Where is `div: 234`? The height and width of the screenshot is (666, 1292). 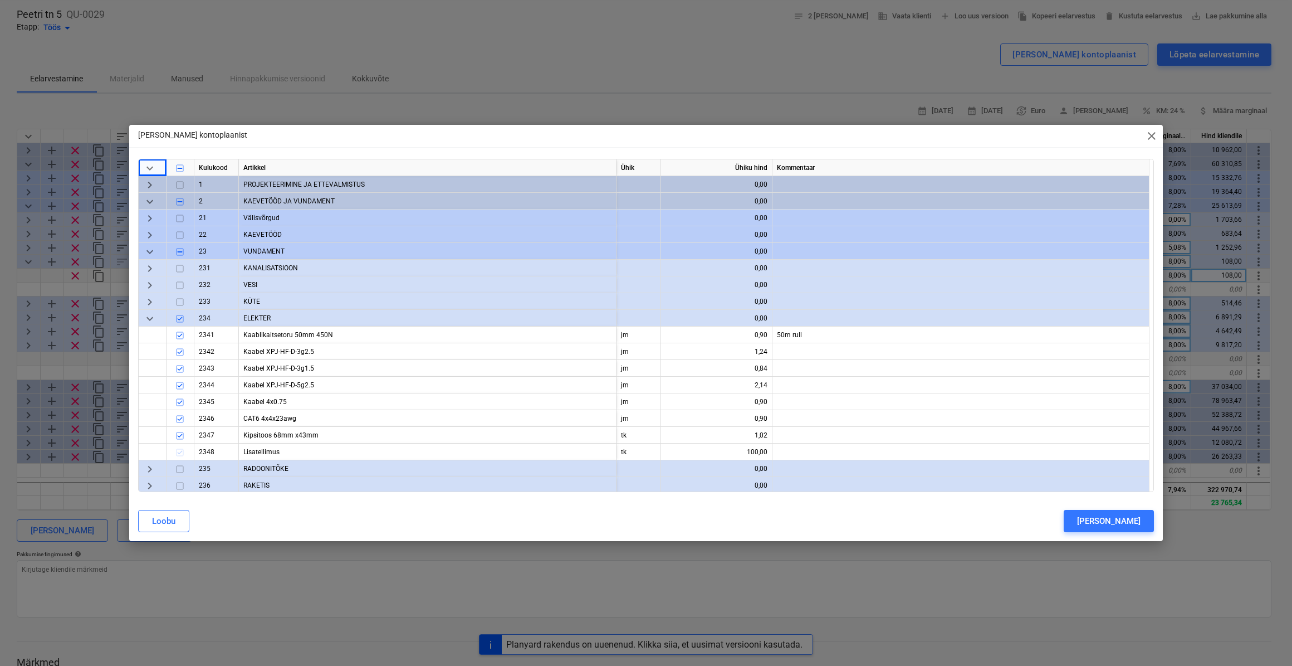 div: 234 is located at coordinates (217, 318).